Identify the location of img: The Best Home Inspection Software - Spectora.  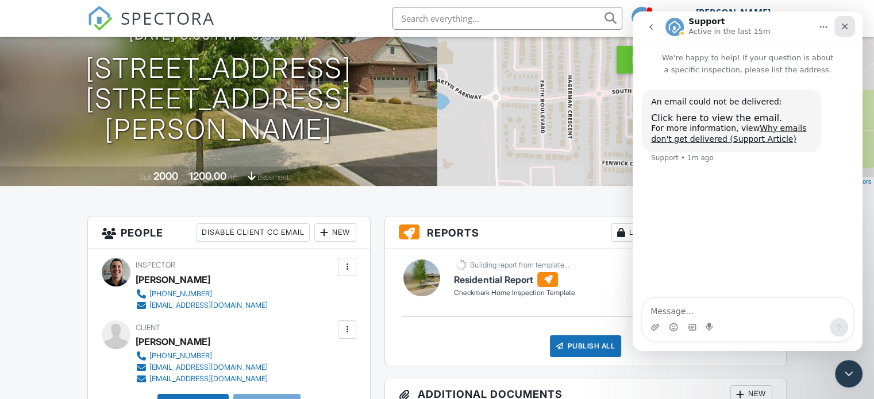
(100, 18).